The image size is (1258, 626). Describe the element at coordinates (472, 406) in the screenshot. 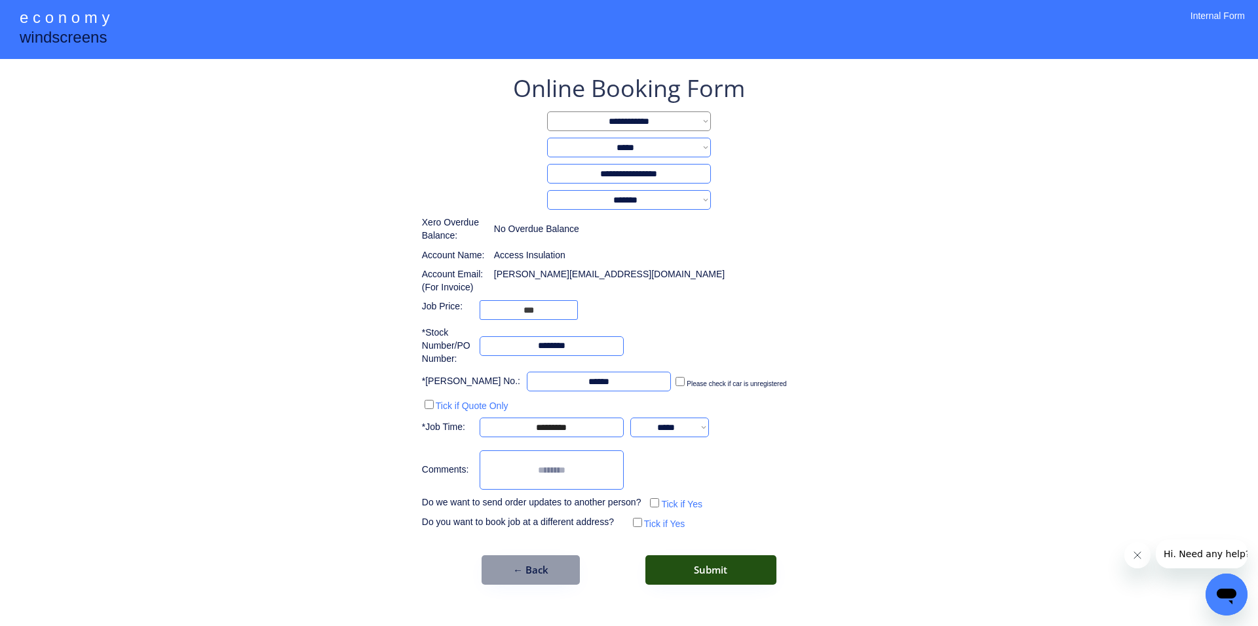

I see `label: Tick if Quote Only` at that location.